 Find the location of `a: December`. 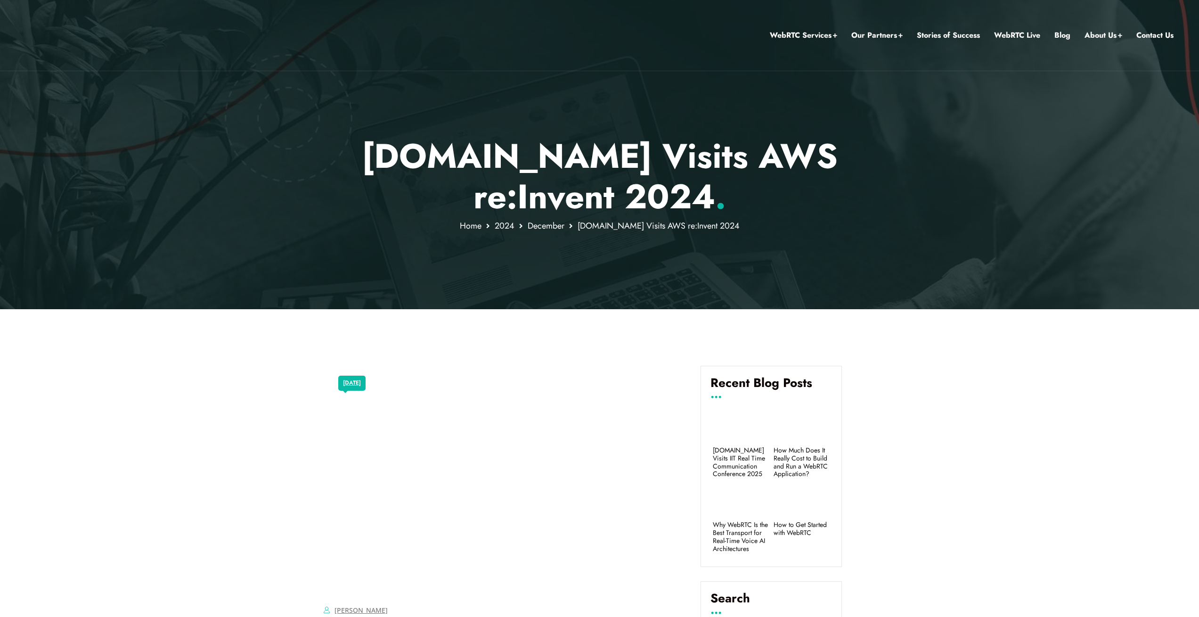

a: December is located at coordinates (546, 226).